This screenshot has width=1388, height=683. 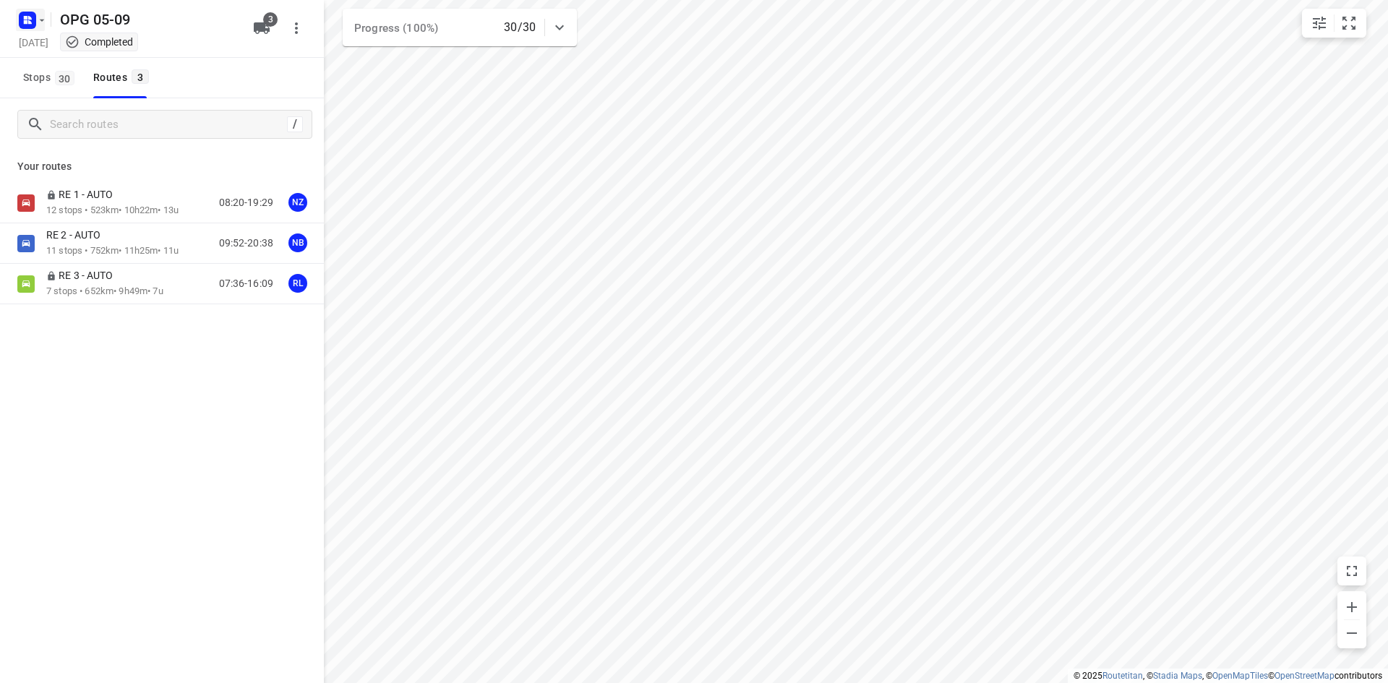 I want to click on p: 07:36-16:09, so click(x=246, y=283).